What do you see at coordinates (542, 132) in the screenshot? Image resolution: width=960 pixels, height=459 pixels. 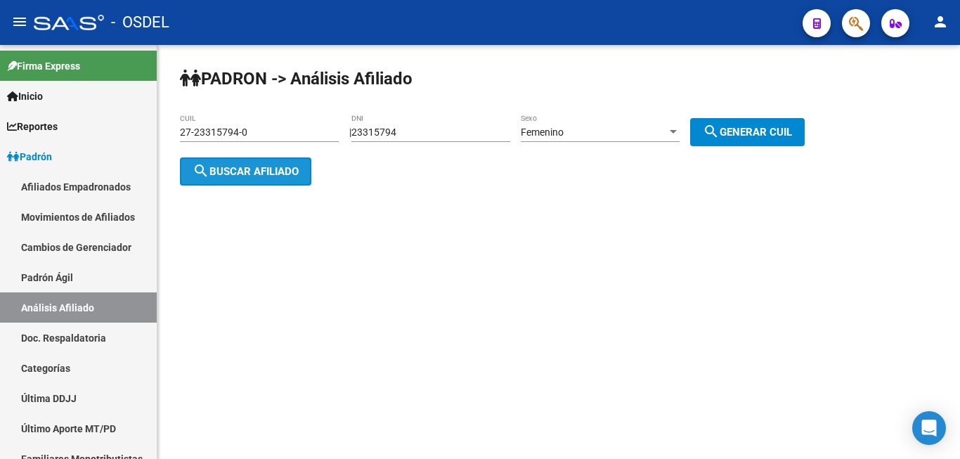 I see `span: Femenino` at bounding box center [542, 132].